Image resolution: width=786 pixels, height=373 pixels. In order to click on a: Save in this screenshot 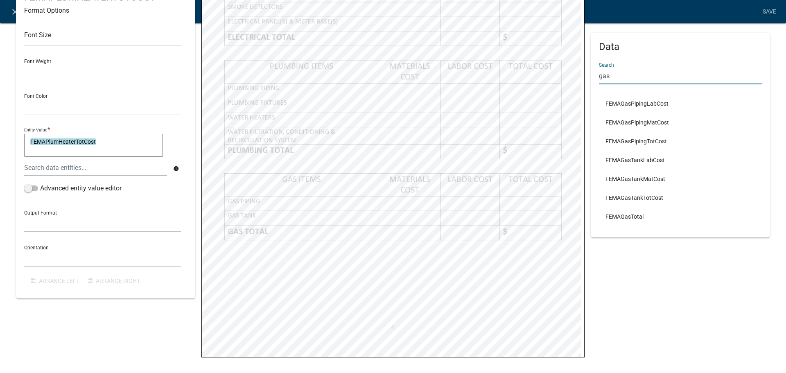, I will do `click(769, 12)`.